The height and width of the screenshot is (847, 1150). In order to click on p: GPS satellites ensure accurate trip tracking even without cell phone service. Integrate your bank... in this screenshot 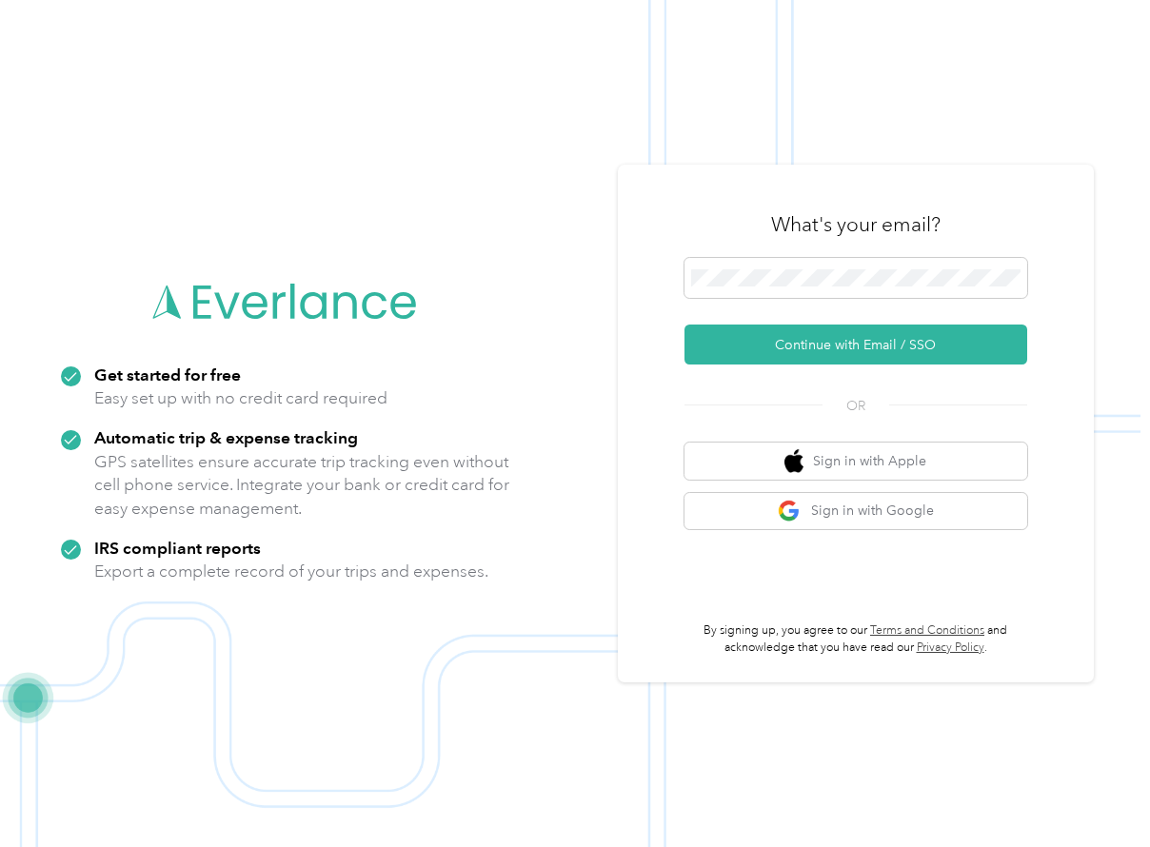, I will do `click(302, 485)`.